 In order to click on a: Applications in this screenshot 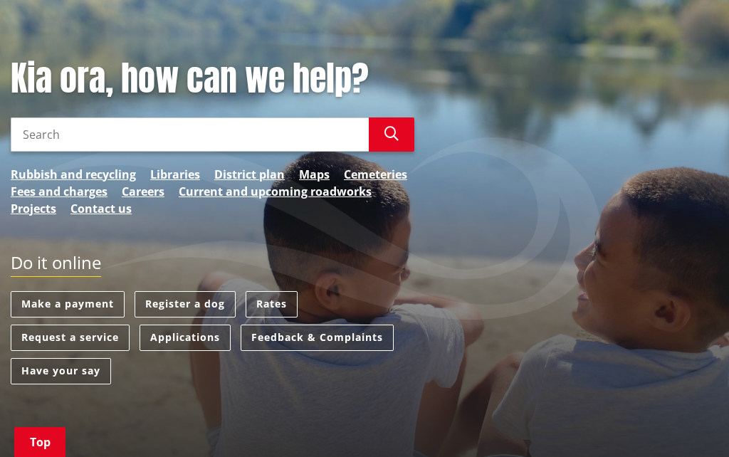, I will do `click(185, 337)`.